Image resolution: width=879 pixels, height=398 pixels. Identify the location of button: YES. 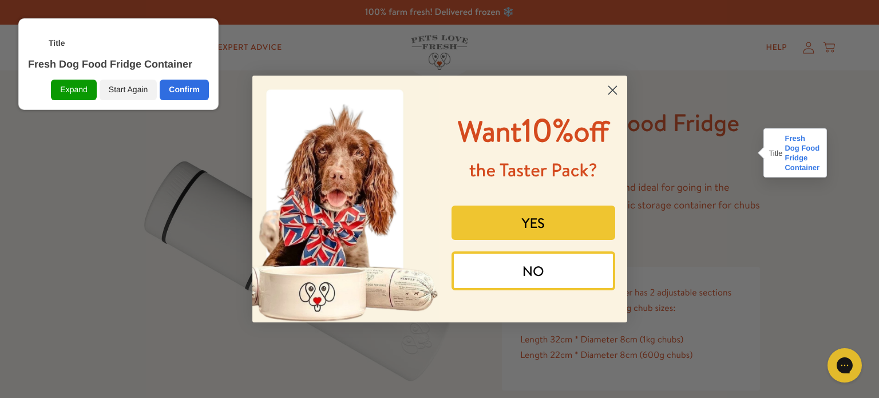
(534, 223).